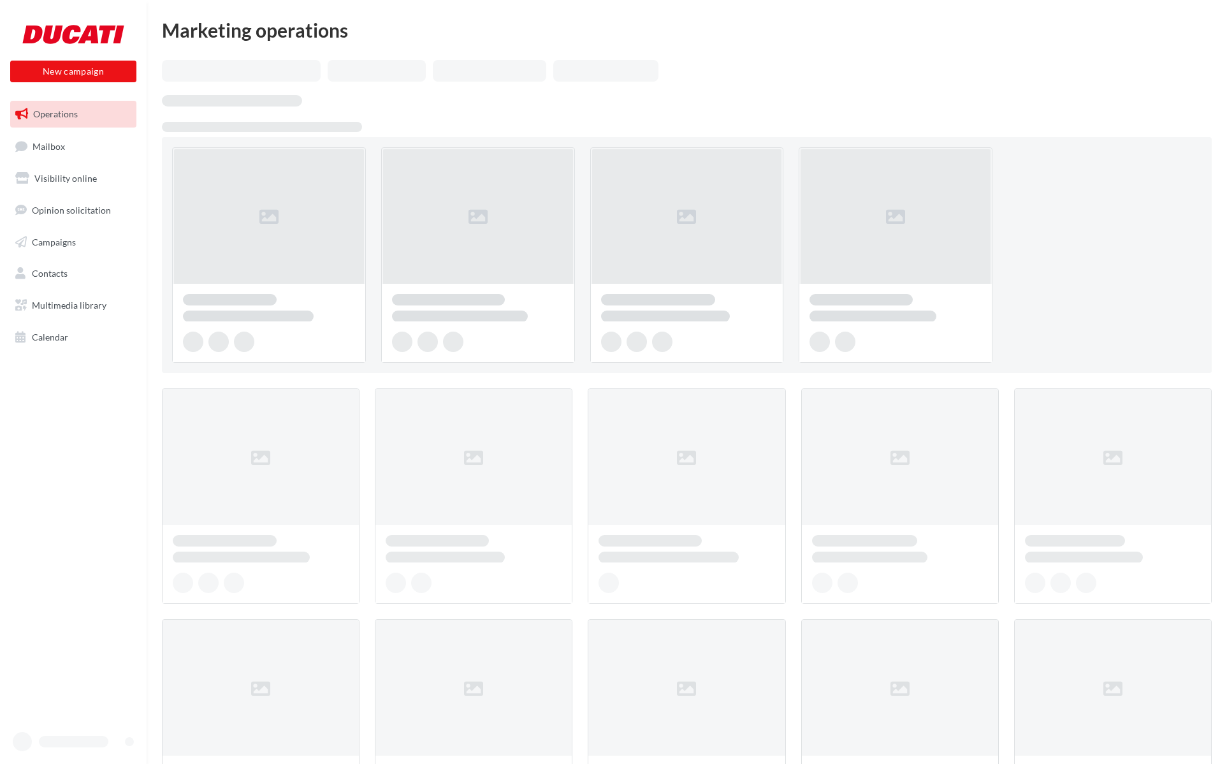 This screenshot has height=764, width=1227. Describe the element at coordinates (73, 274) in the screenshot. I see `a: Contacts` at that location.